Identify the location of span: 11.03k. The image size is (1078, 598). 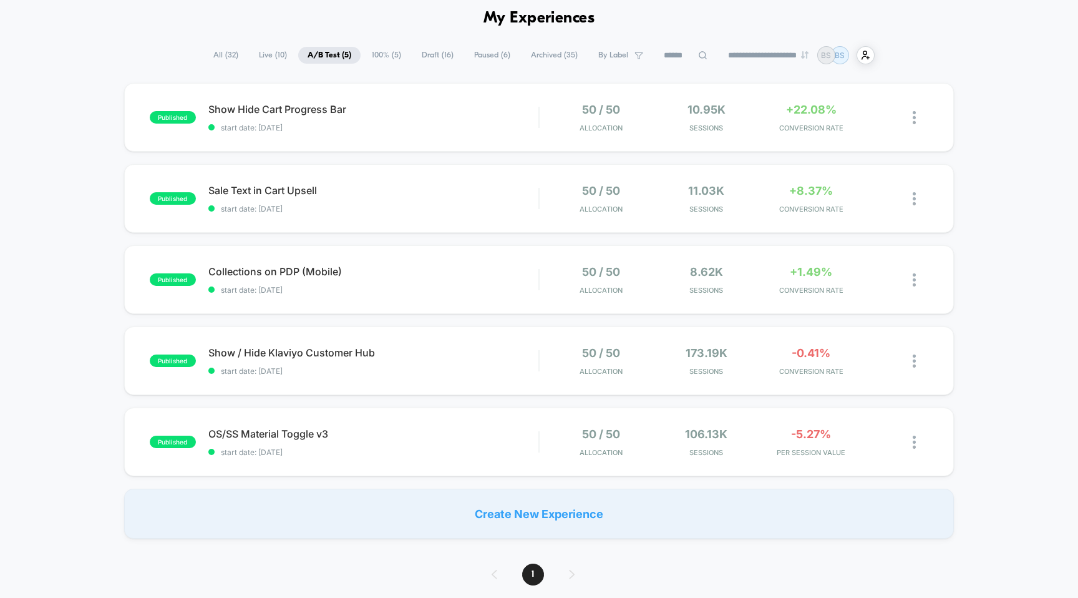
(706, 190).